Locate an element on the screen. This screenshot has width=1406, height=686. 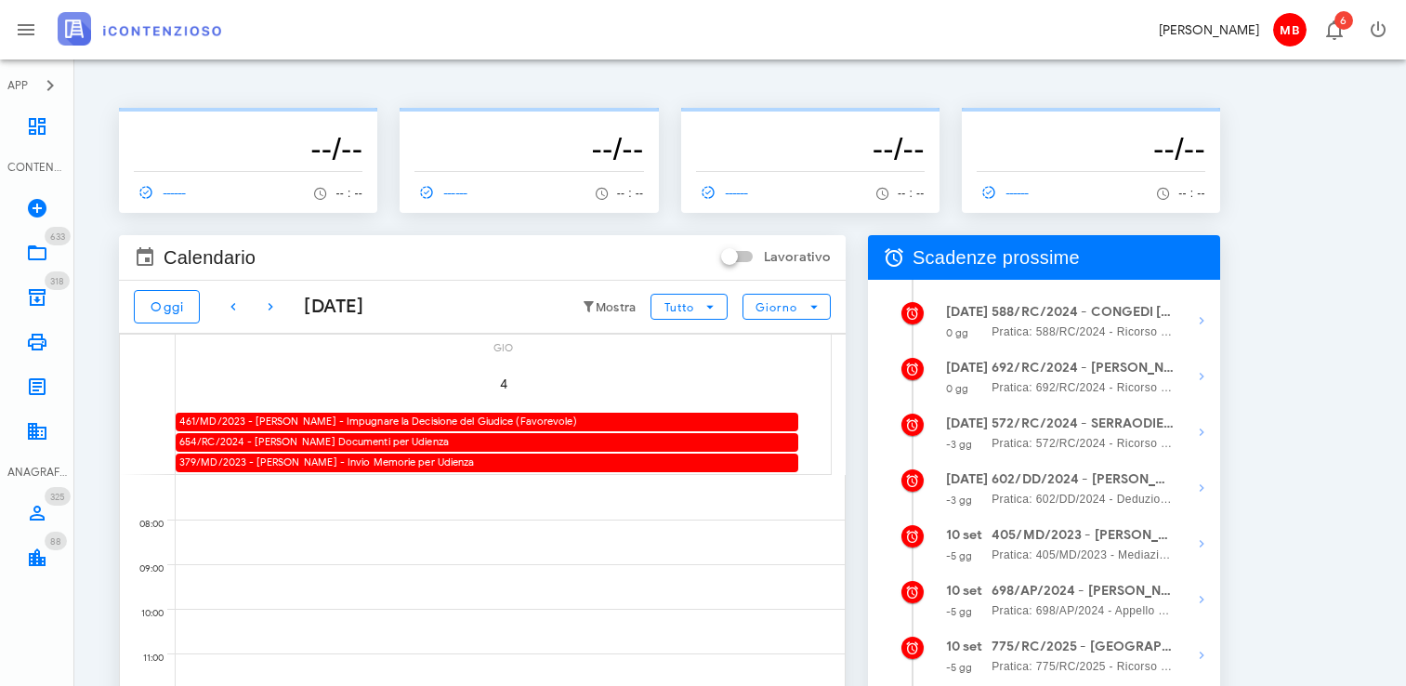
span: Pratica: 572/RC/2024 - Ricorso contro Agenzia delle entrate-Riscossione (Udienza) is located at coordinates (1082, 443).